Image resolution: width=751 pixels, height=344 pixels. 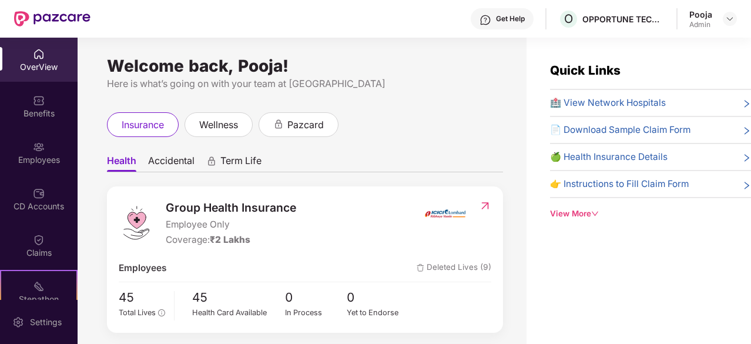 I want to click on img: logo, so click(x=136, y=223).